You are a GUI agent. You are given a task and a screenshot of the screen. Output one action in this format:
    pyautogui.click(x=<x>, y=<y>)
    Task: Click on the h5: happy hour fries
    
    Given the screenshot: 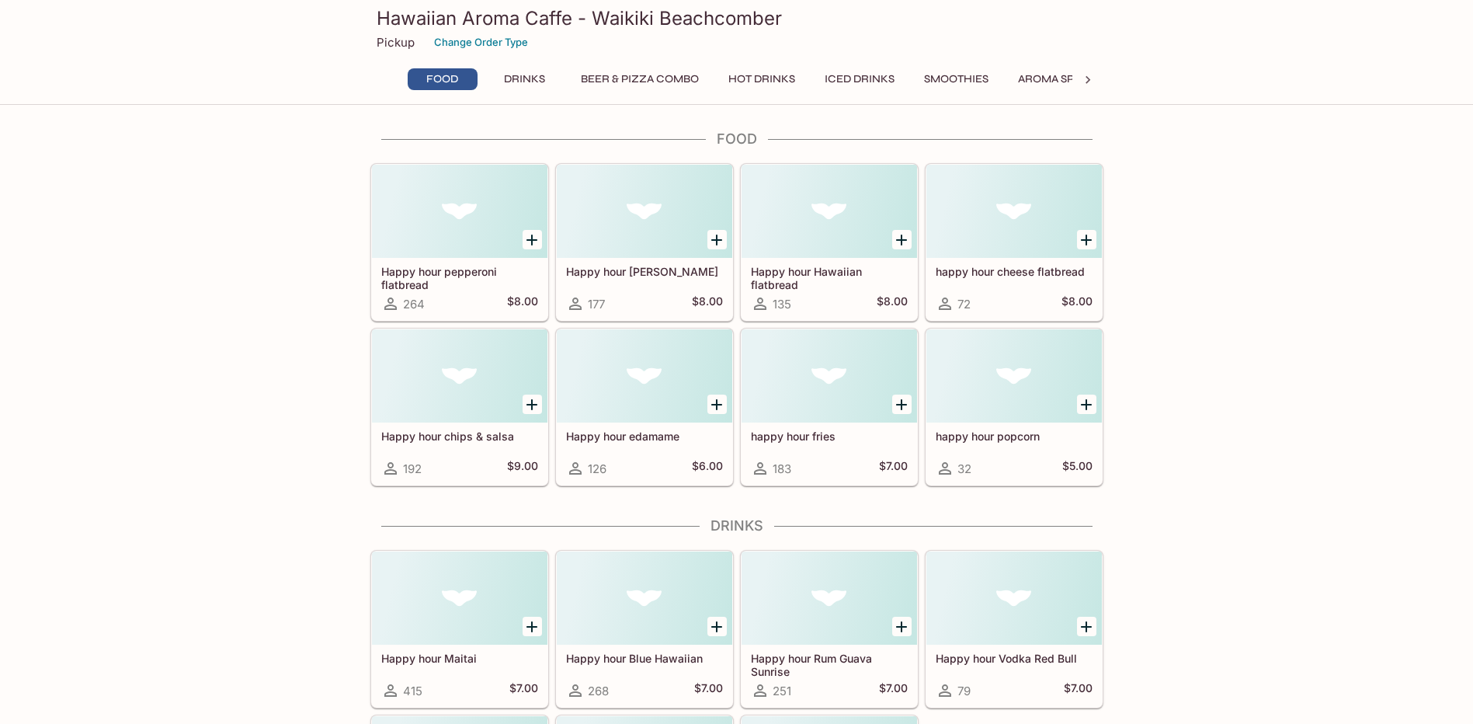 What is the action you would take?
    pyautogui.click(x=829, y=436)
    